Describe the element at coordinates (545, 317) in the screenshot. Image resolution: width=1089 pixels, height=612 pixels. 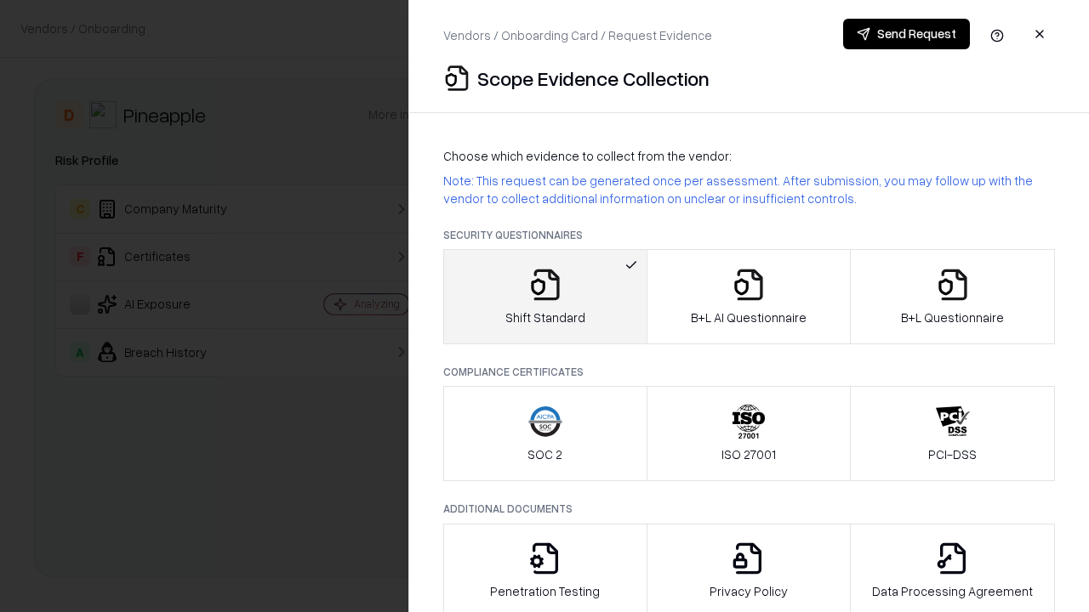
I see `p: Shift Standard` at that location.